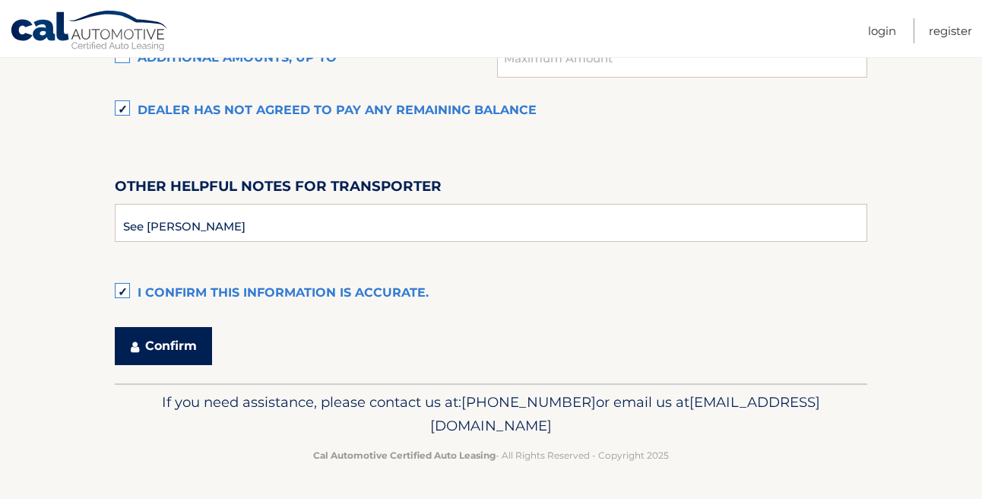 The height and width of the screenshot is (499, 982). Describe the element at coordinates (163, 346) in the screenshot. I see `button: Confirm` at that location.